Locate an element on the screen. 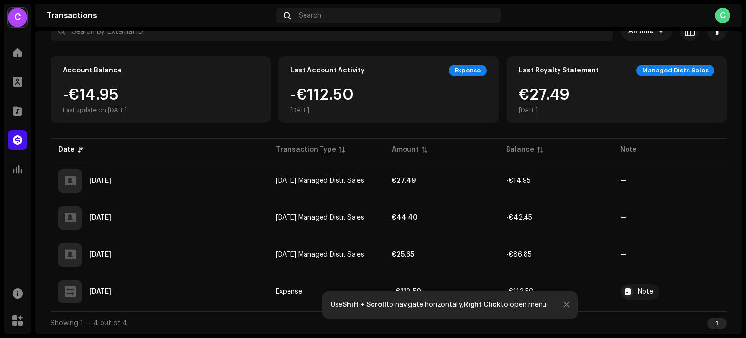  span: All time is located at coordinates (643, 31).